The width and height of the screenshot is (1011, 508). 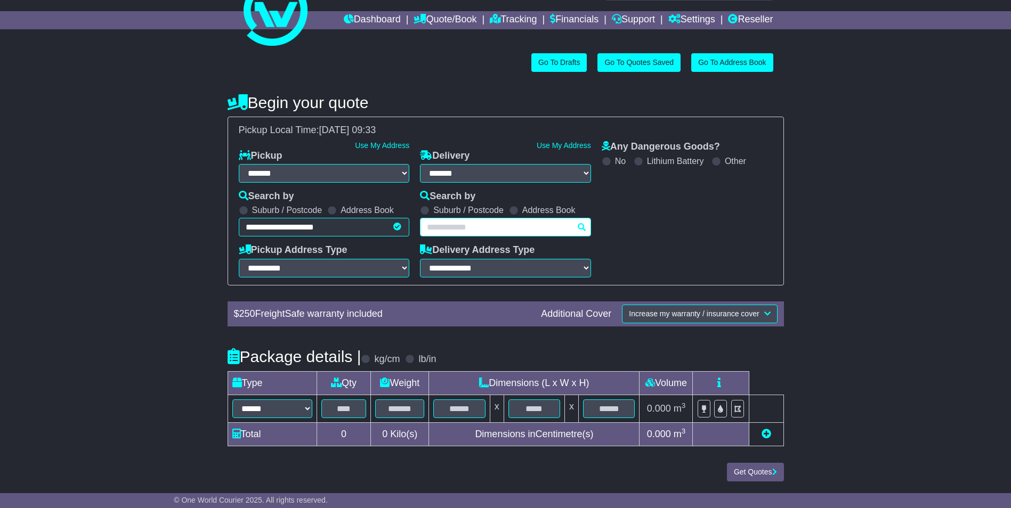 I want to click on span: Increase my warranty / insurance cover, so click(x=694, y=314).